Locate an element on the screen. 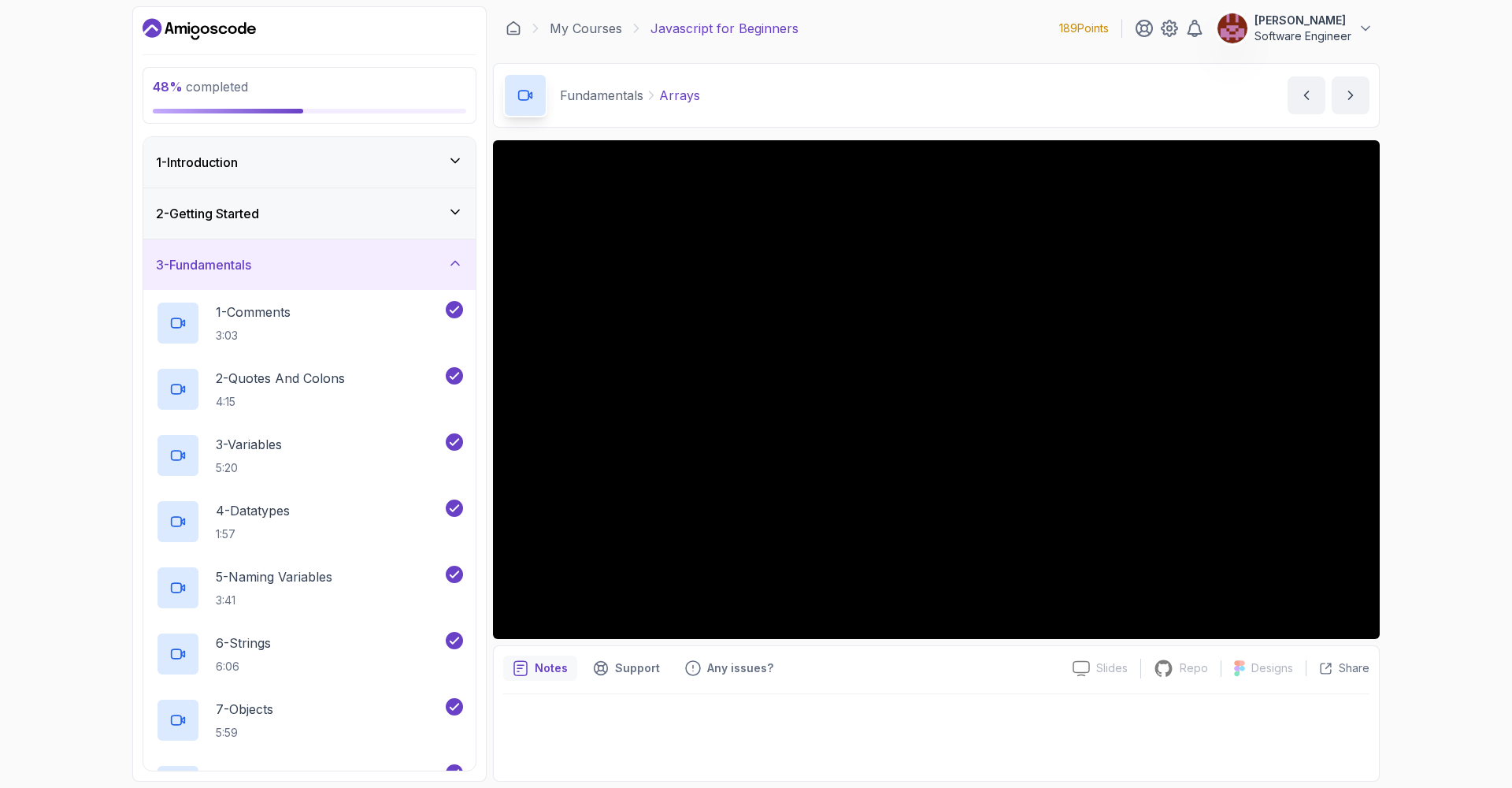  p: Arrays is located at coordinates (680, 95).